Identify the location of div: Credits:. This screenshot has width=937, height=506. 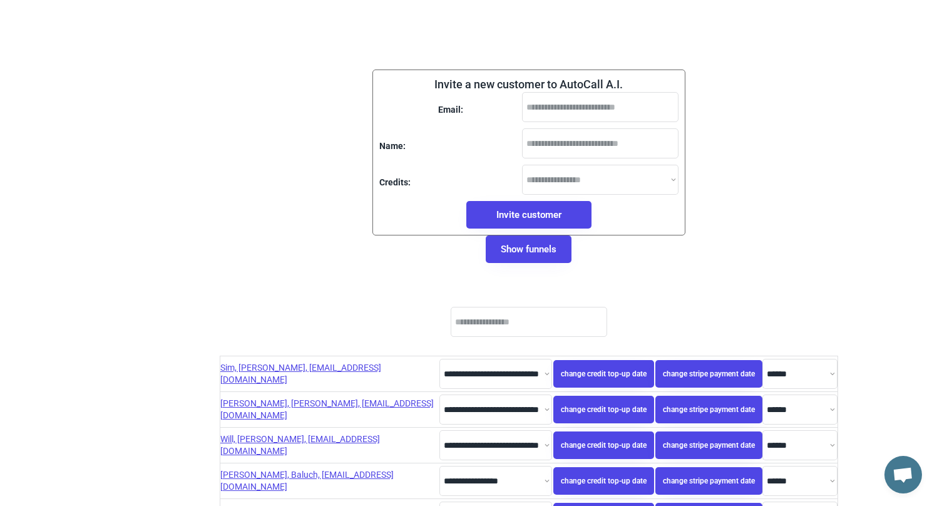
(395, 183).